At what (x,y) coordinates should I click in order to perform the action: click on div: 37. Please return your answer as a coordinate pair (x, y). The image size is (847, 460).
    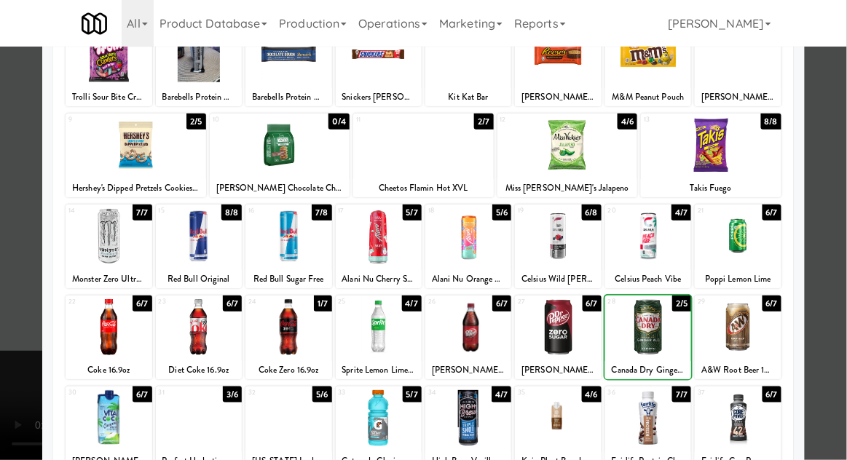
    Looking at the image, I should click on (718, 393).